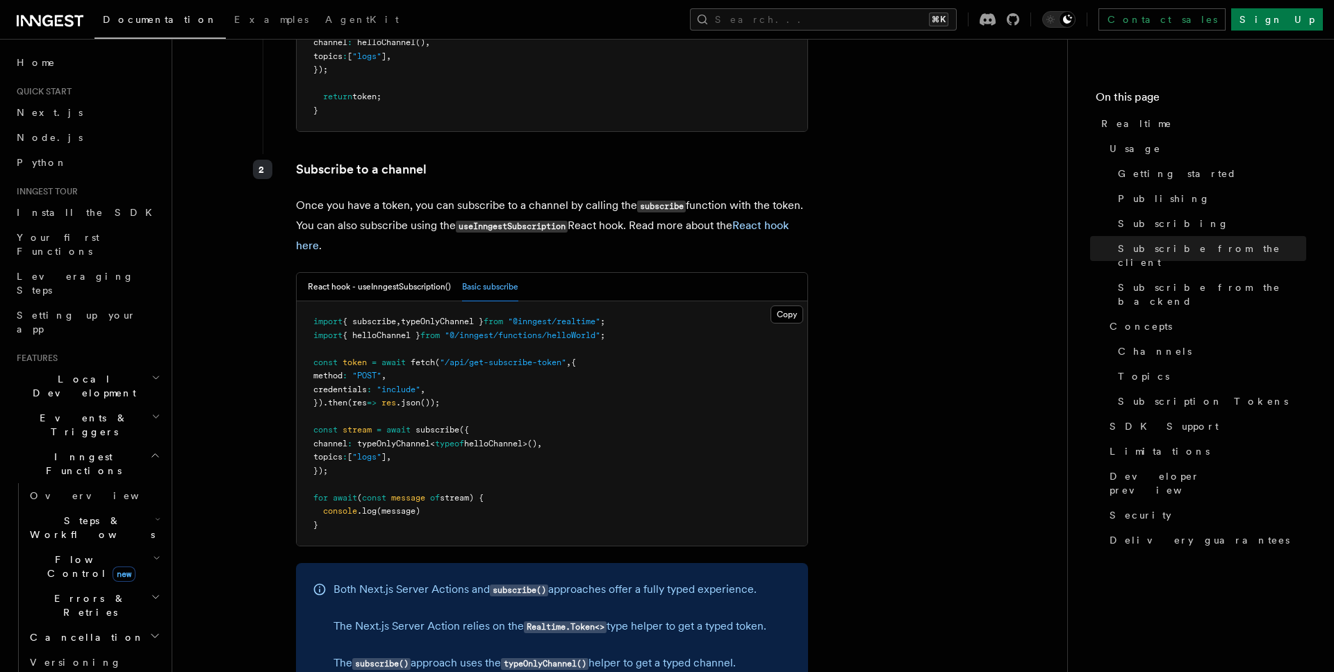 This screenshot has width=1334, height=672. What do you see at coordinates (490, 287) in the screenshot?
I see `button: Basic subscribe` at bounding box center [490, 287].